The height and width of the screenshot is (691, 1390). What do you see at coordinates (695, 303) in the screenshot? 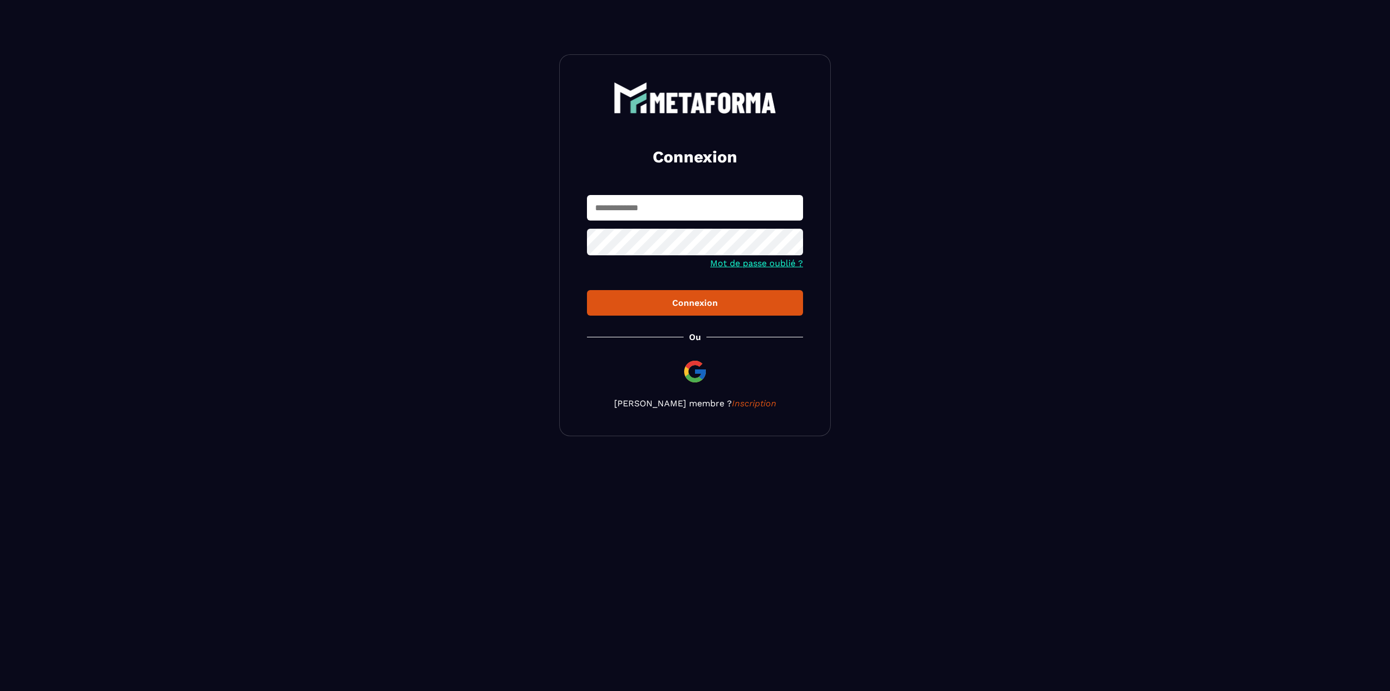
I see `button: Connexion` at bounding box center [695, 303].